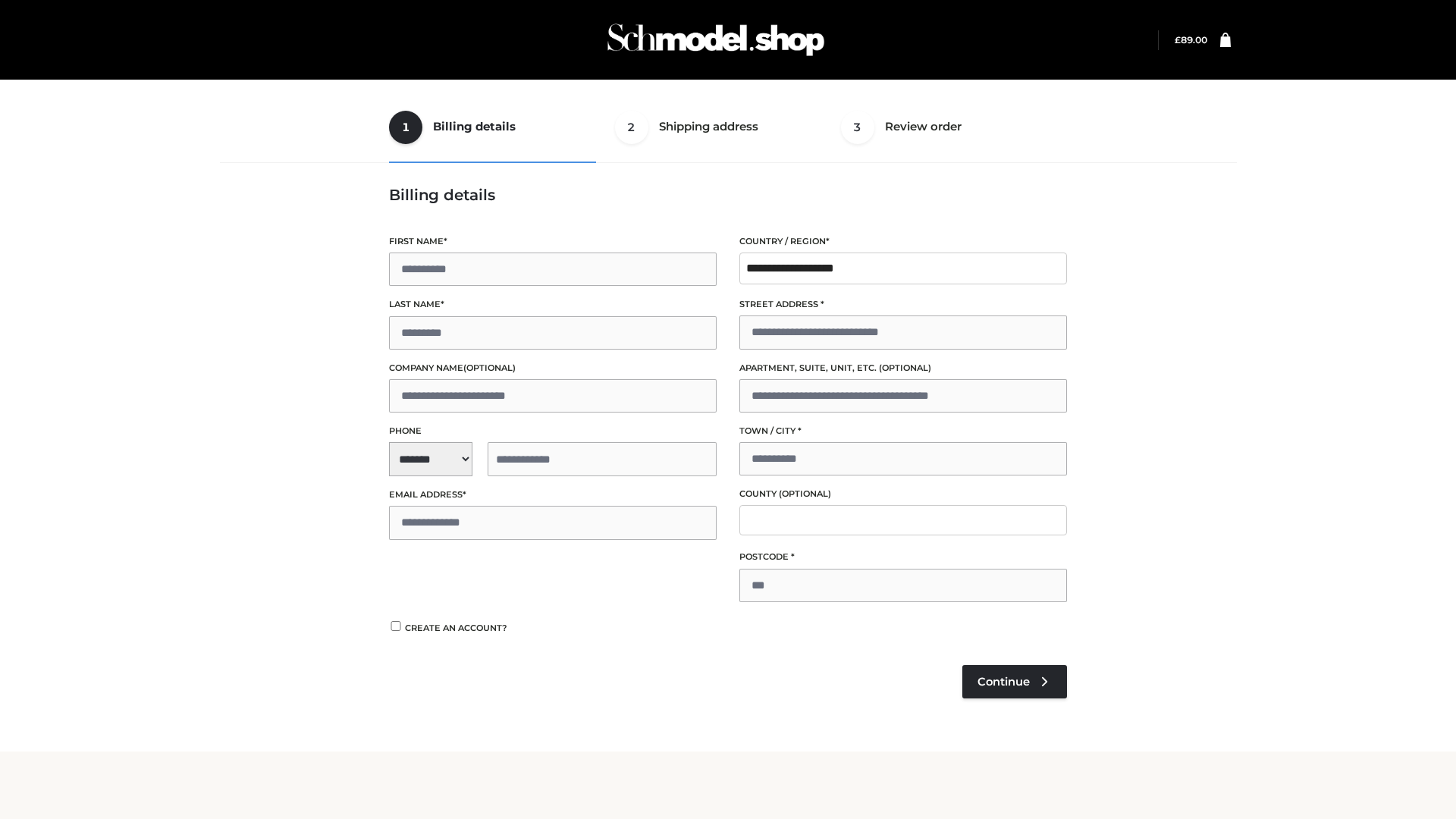 This screenshot has width=1456, height=819. I want to click on span: Create an account?, so click(456, 628).